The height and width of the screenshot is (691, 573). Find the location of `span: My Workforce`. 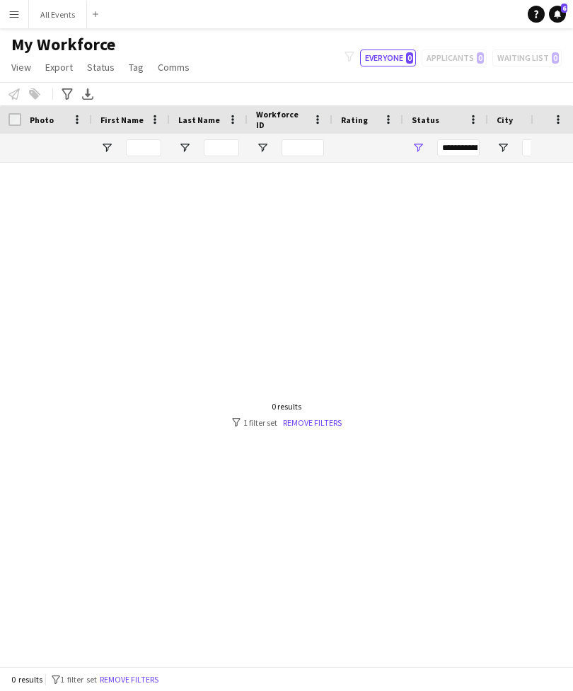

span: My Workforce is located at coordinates (63, 45).